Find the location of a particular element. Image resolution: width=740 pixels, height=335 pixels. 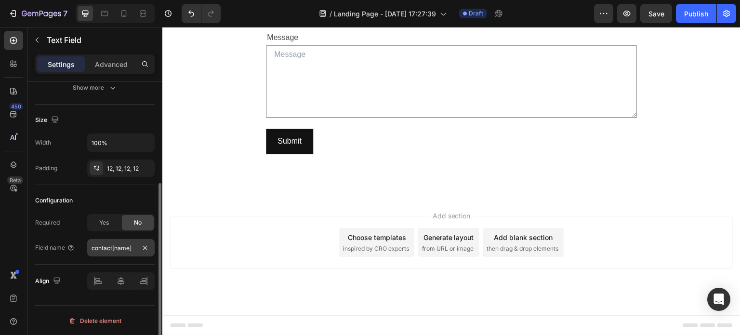

div: Required is located at coordinates (47, 223).